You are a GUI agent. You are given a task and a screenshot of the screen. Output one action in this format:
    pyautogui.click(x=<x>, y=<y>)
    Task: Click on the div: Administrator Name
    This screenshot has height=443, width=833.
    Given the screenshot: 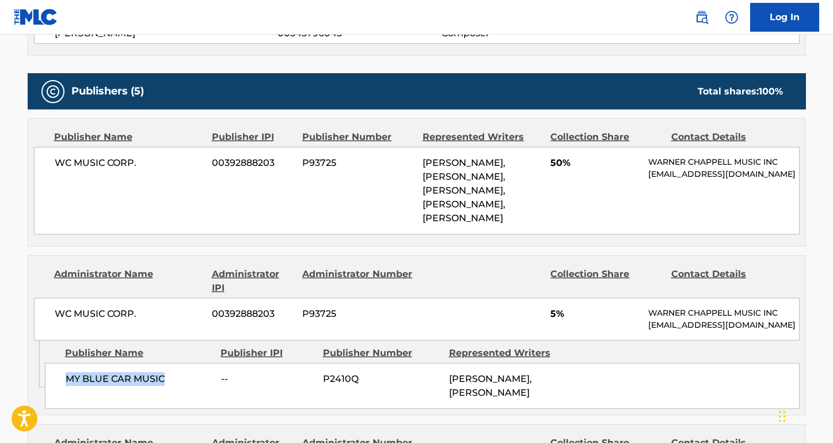 What is the action you would take?
    pyautogui.click(x=128, y=281)
    